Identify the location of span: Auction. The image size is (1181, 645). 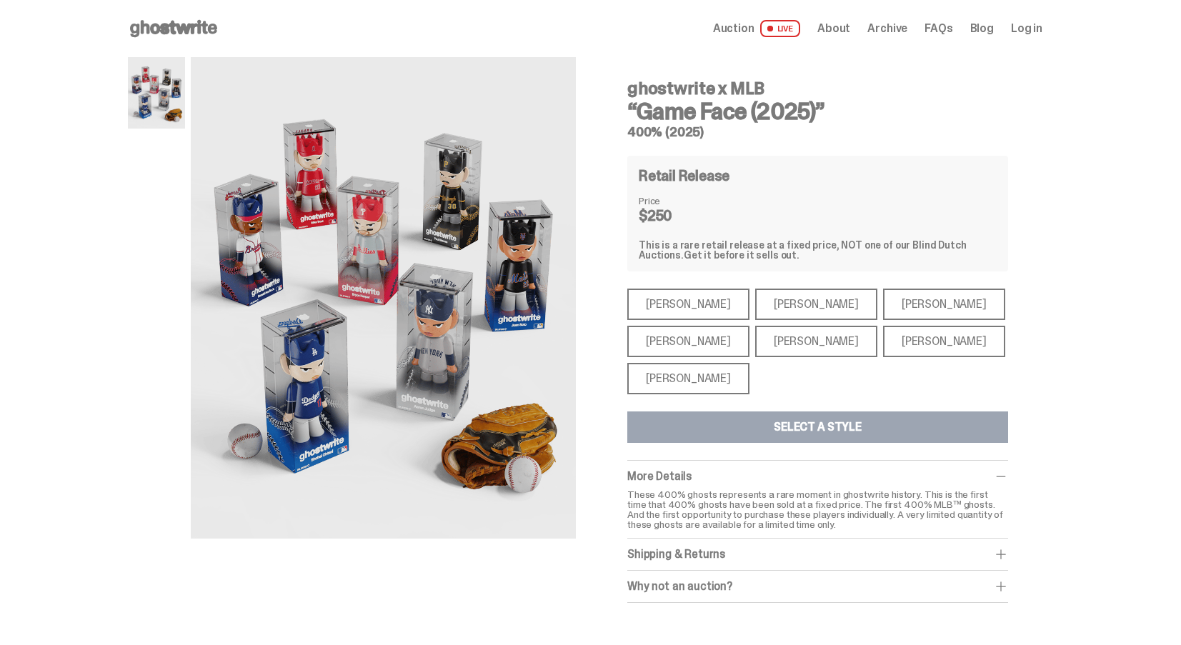
(734, 29).